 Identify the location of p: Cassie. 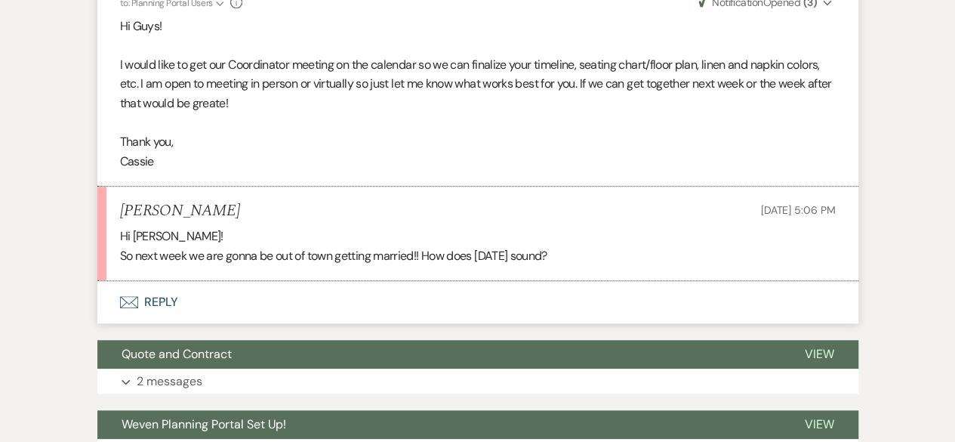
(478, 162).